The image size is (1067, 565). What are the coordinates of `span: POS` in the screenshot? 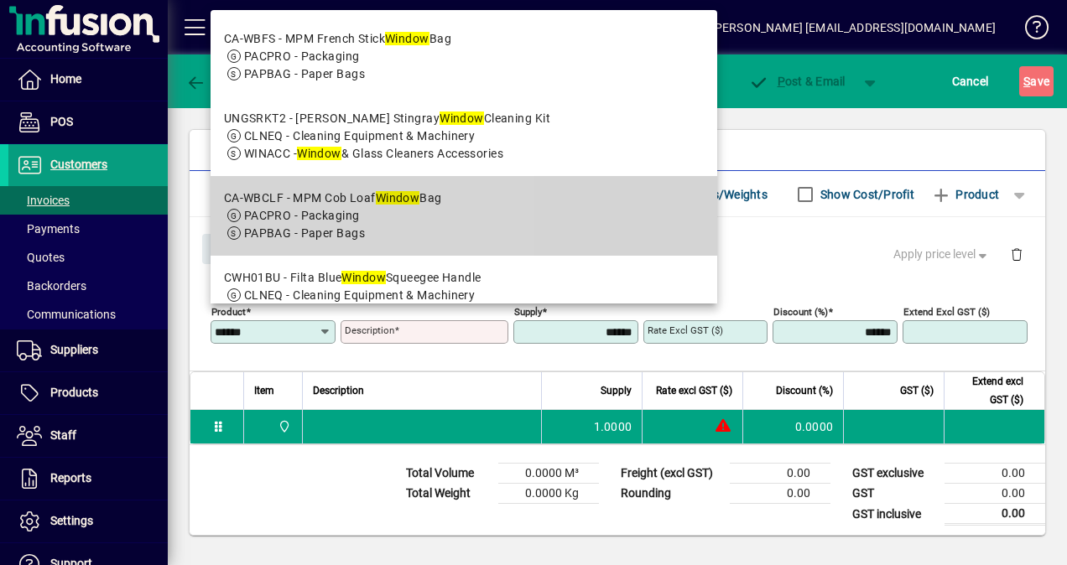 It's located at (61, 122).